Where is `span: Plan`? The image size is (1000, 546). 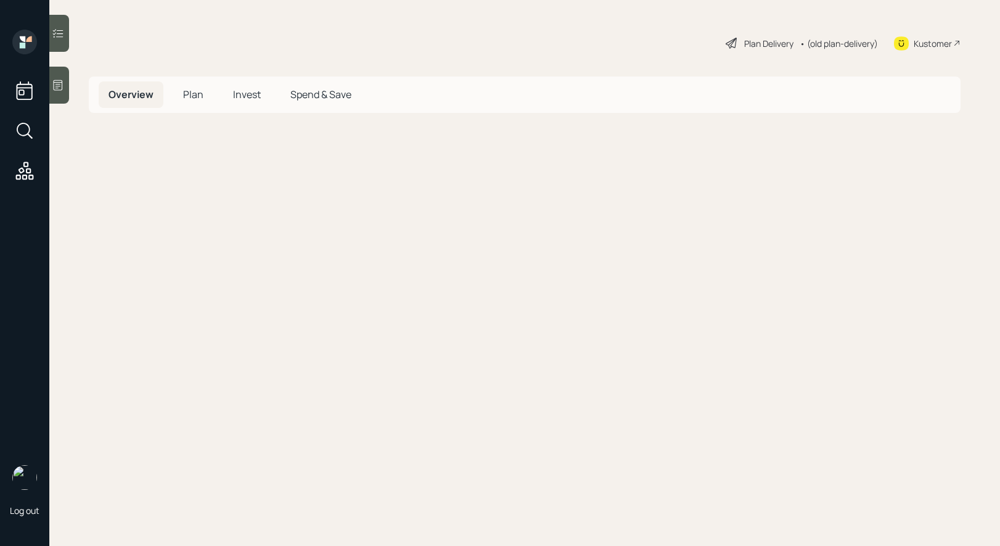 span: Plan is located at coordinates (193, 94).